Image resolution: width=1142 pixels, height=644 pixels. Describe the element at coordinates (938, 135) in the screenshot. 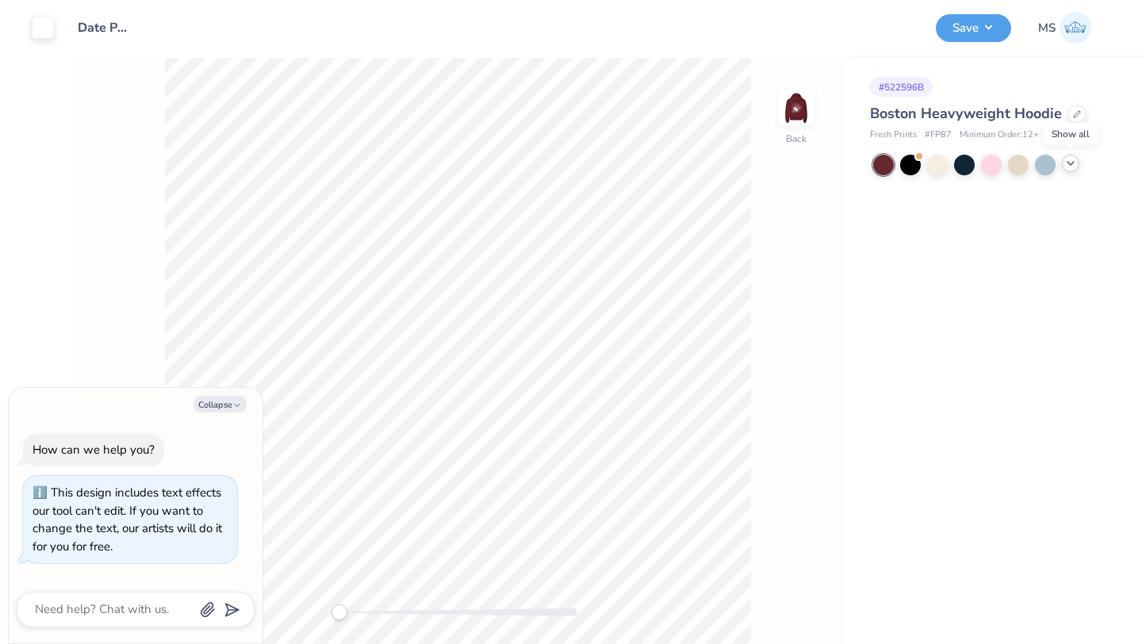

I see `span: # FP87` at that location.